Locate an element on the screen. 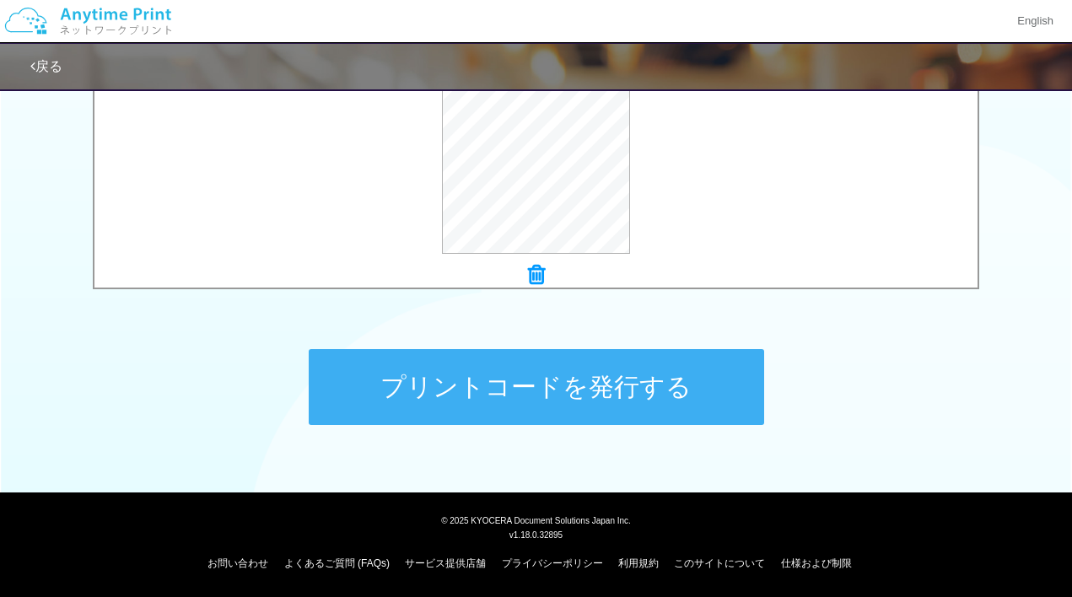  a: よくあるご質問 (FAQs) is located at coordinates (336, 563).